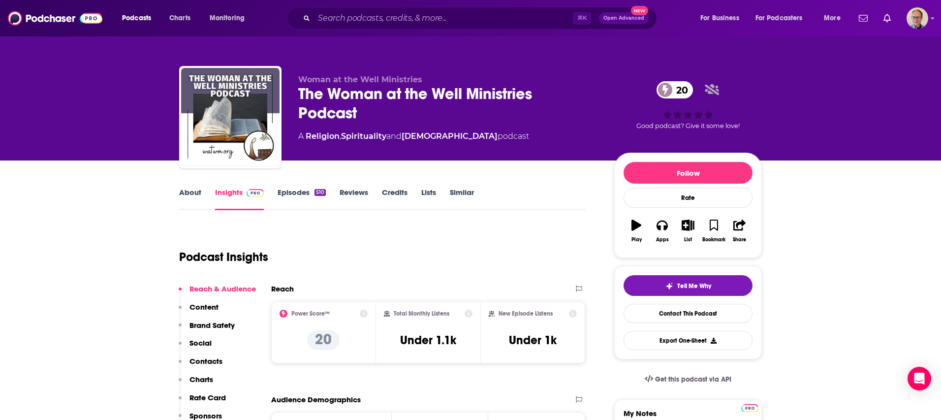 Image resolution: width=941 pixels, height=420 pixels. Describe the element at coordinates (688, 173) in the screenshot. I see `button: Follow` at that location.